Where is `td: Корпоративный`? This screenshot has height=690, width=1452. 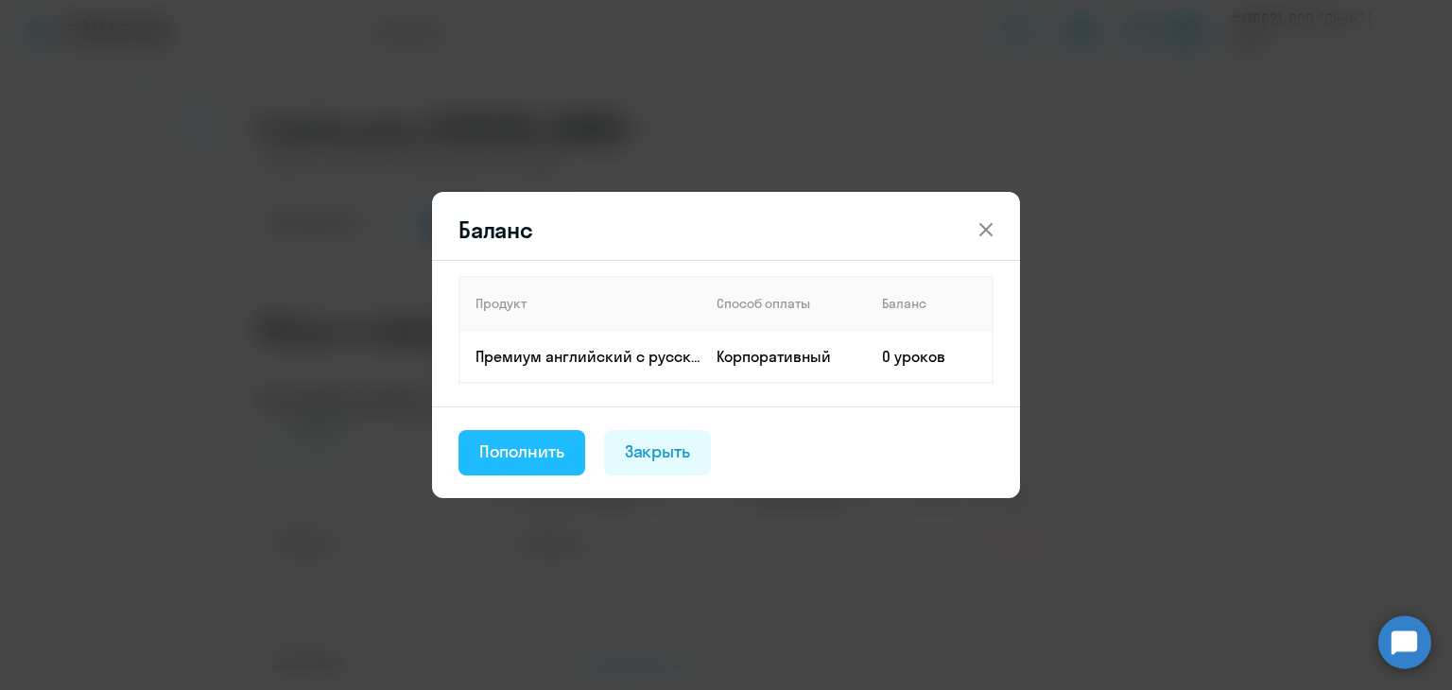
td: Корпоративный is located at coordinates (784, 356).